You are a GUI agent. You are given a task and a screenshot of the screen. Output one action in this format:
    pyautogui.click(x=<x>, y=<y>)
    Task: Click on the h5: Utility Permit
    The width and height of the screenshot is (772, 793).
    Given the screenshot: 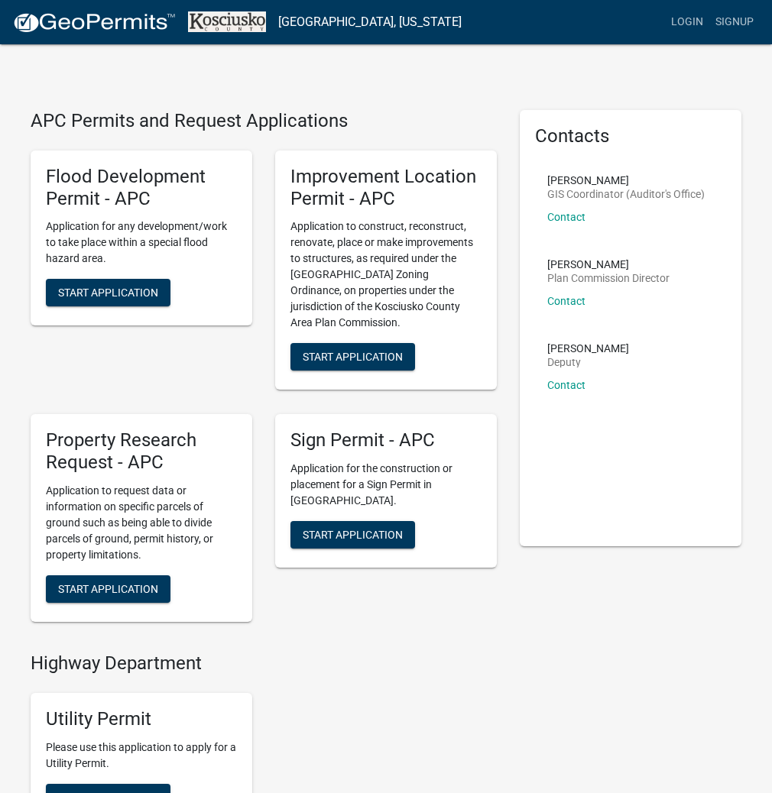 What is the action you would take?
    pyautogui.click(x=141, y=719)
    